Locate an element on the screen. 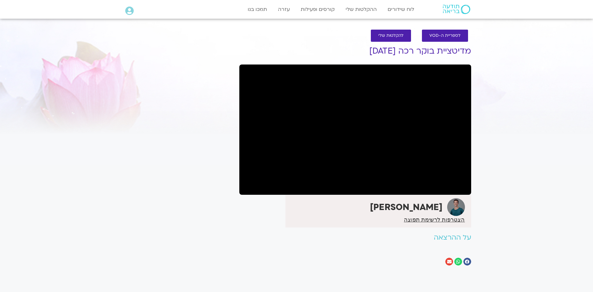  h2: על ההרצאה is located at coordinates (355, 237).